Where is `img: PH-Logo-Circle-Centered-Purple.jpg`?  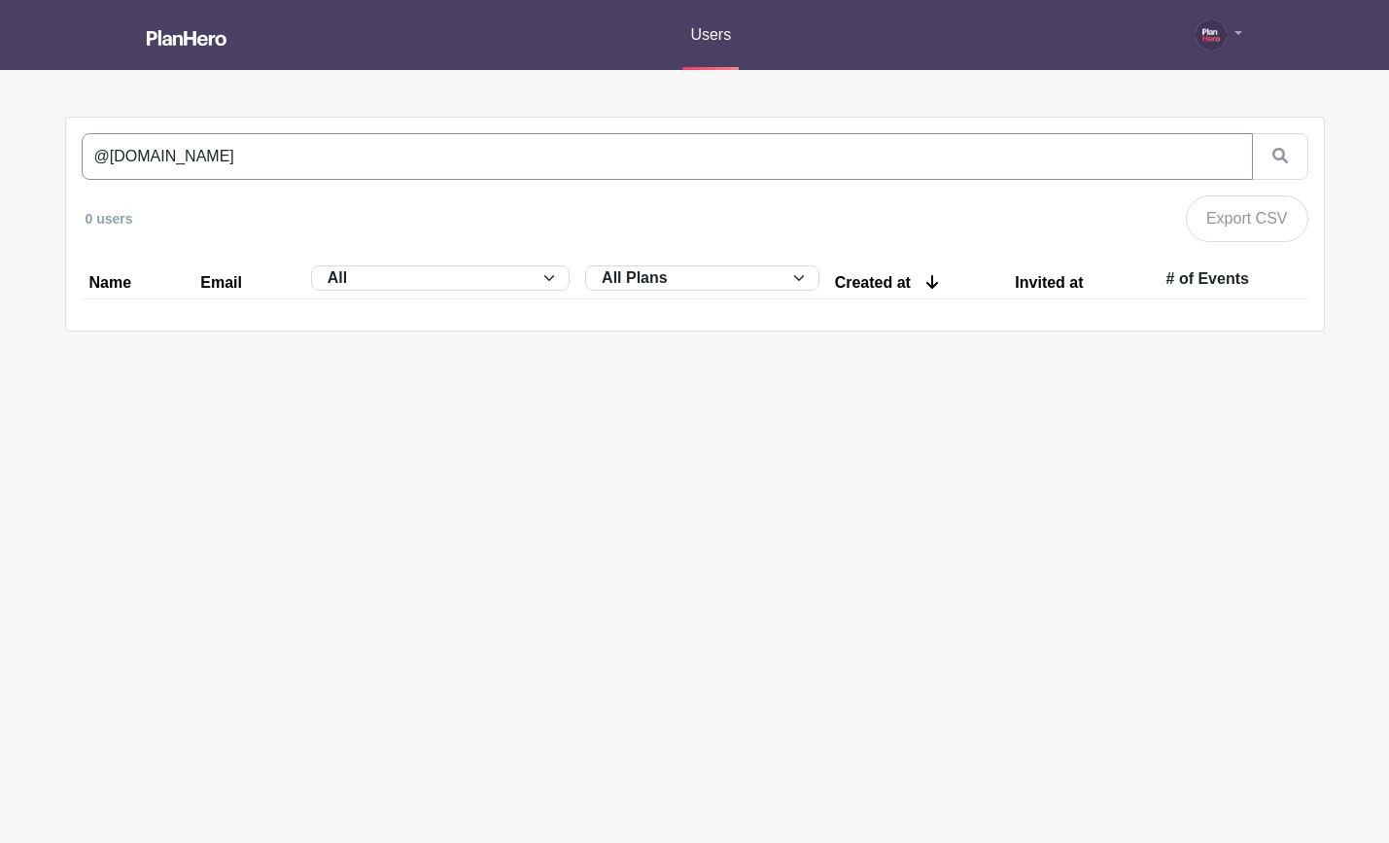
img: PH-Logo-Circle-Centered-Purple.jpg is located at coordinates (1211, 35).